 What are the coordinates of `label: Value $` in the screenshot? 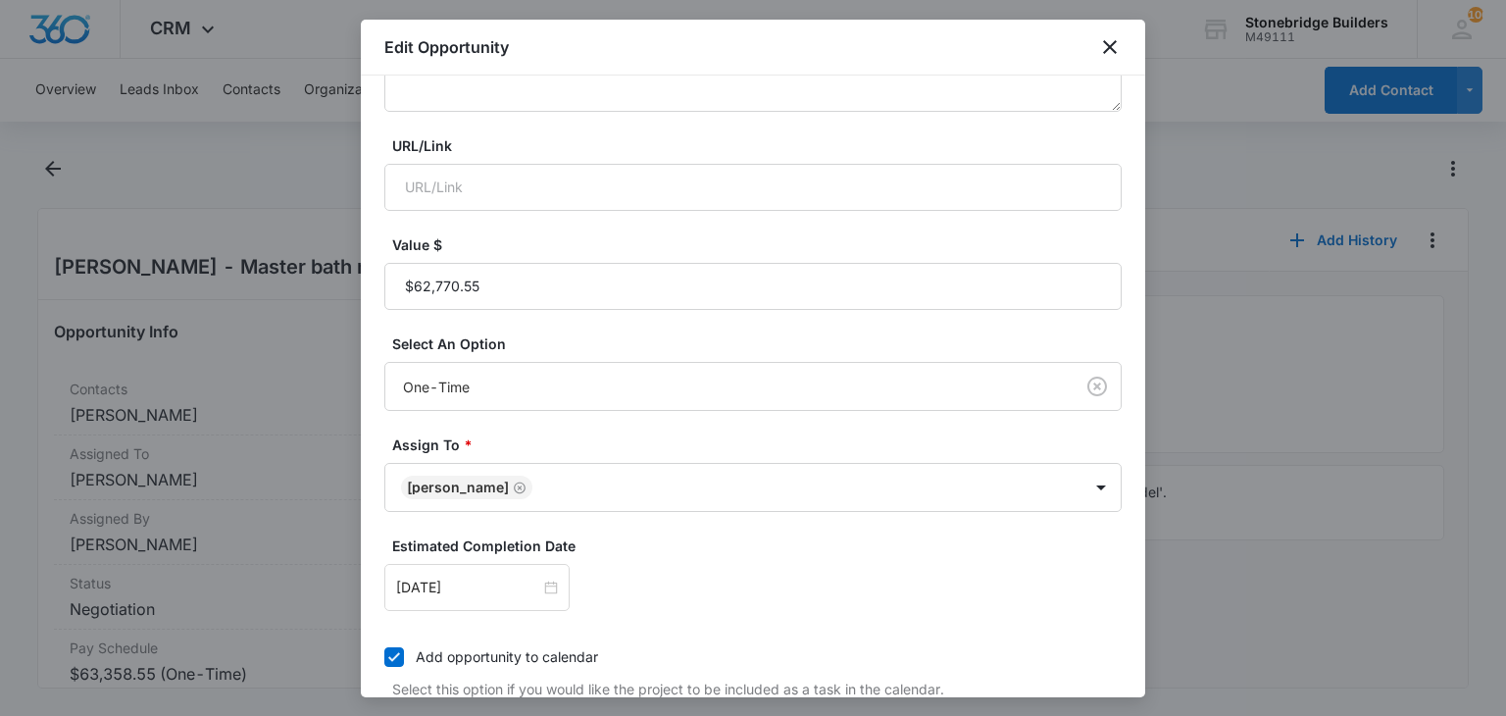 It's located at (761, 244).